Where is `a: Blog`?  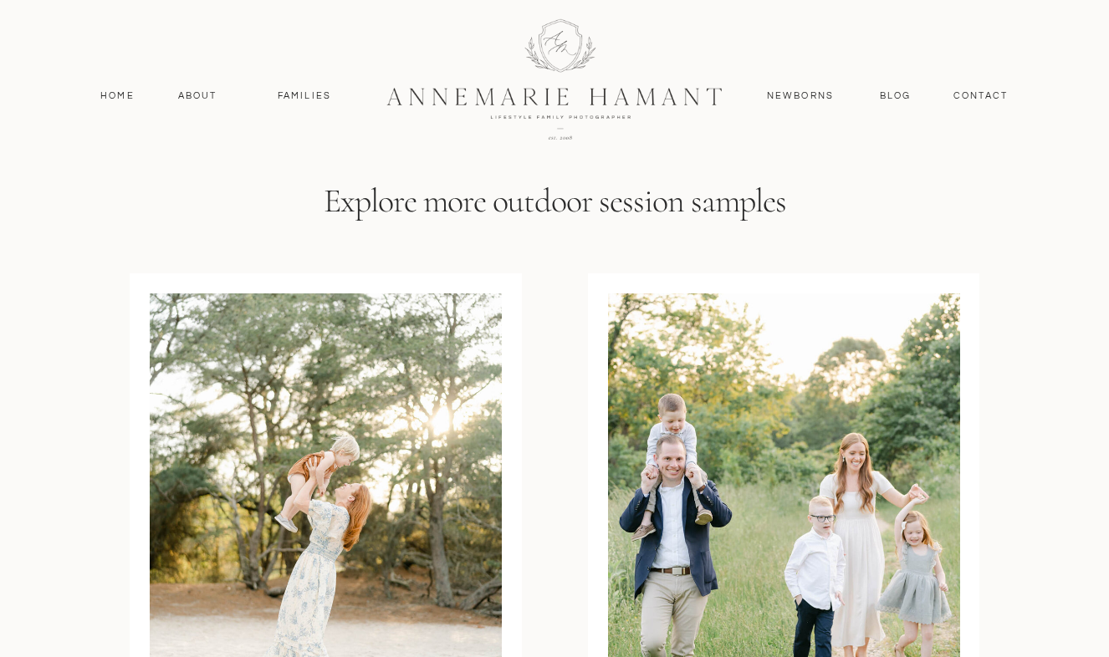
a: Blog is located at coordinates (895, 96).